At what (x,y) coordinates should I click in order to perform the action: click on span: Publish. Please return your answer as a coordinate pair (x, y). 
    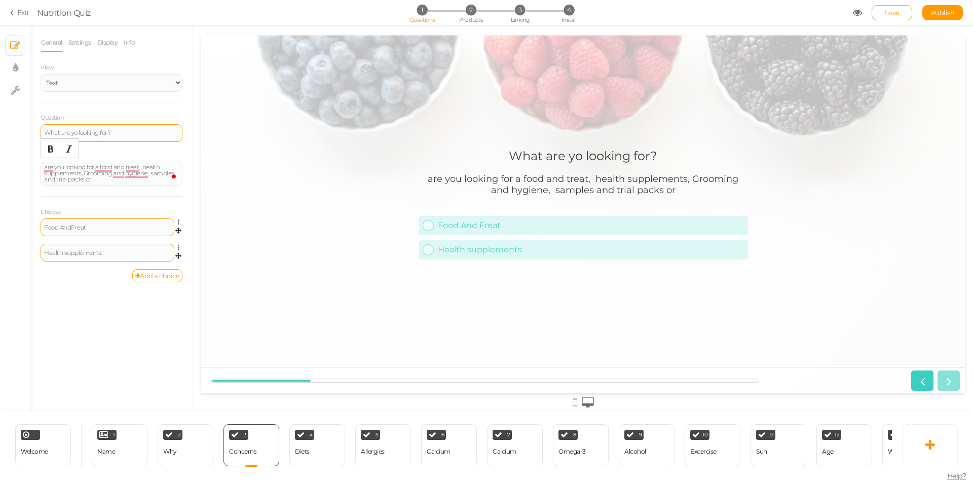
    Looking at the image, I should click on (942, 13).